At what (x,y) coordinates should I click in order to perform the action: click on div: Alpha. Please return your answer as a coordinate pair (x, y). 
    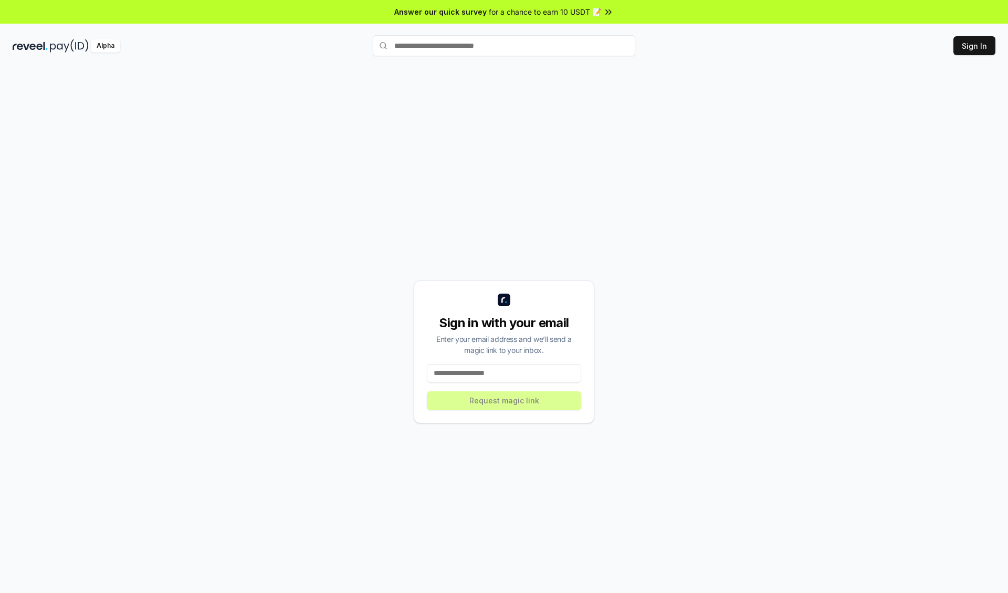
    Looking at the image, I should click on (105, 46).